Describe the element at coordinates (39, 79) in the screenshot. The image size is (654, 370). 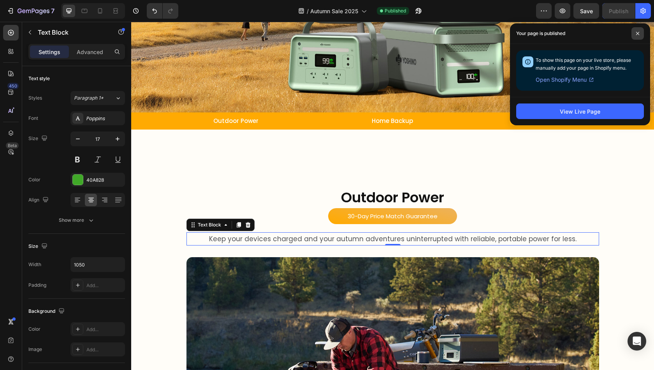
I see `div: Text style` at that location.